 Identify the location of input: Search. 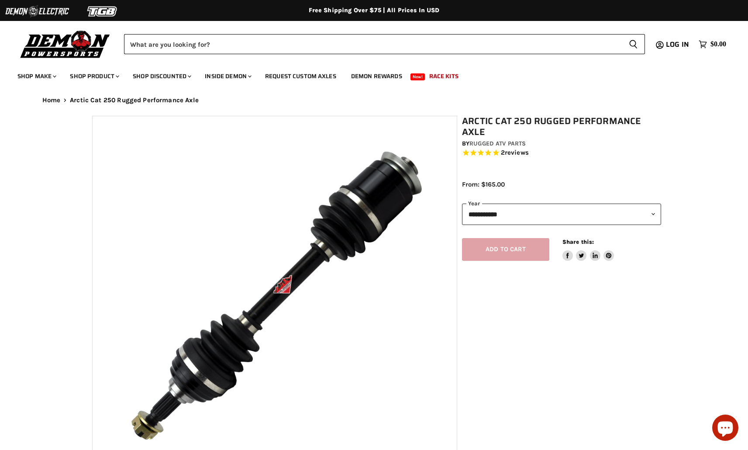
(373, 44).